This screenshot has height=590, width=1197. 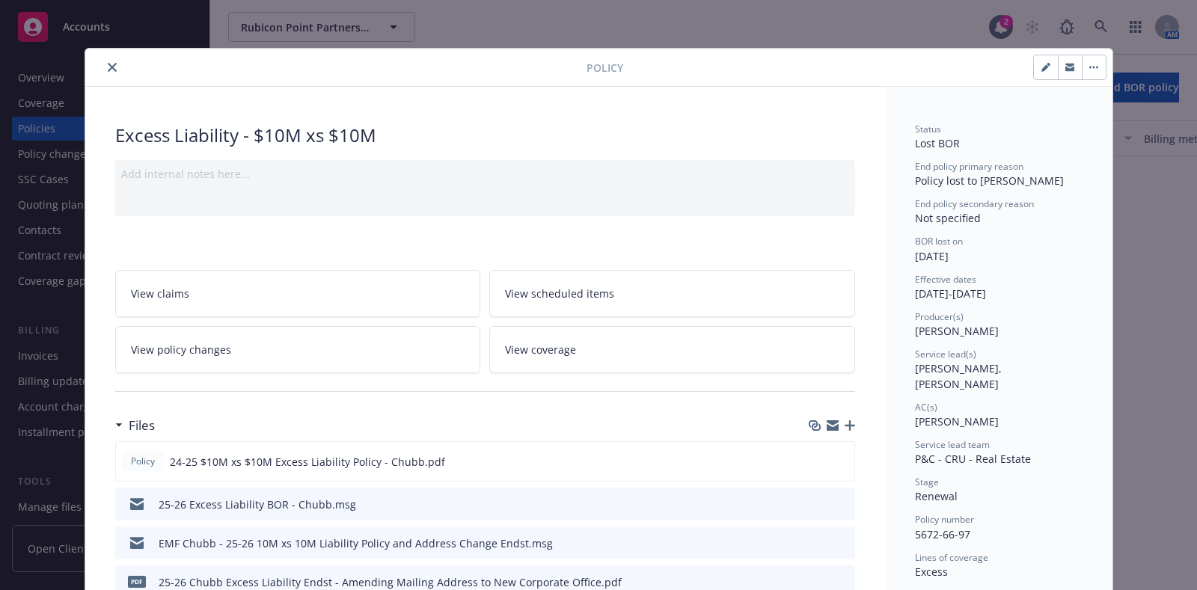 What do you see at coordinates (928, 129) in the screenshot?
I see `span: Status` at bounding box center [928, 129].